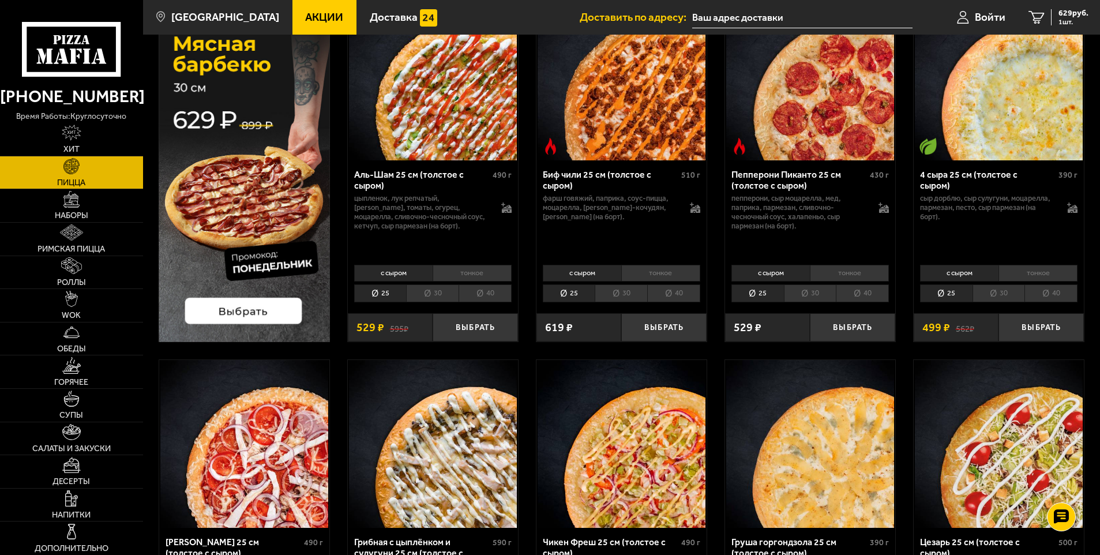 This screenshot has width=1100, height=555. I want to click on span: 619 ₽, so click(559, 328).